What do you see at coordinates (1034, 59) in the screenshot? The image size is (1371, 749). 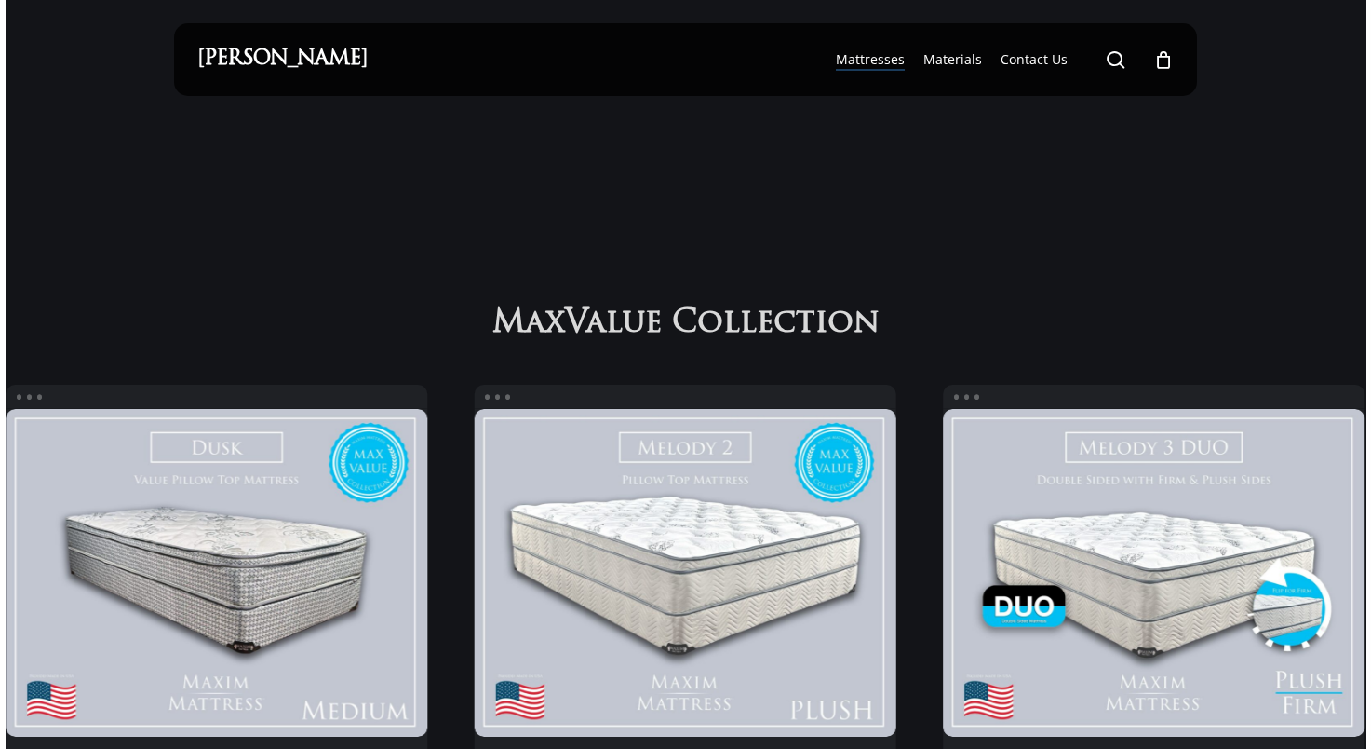 I see `span: Contact Us` at bounding box center [1034, 59].